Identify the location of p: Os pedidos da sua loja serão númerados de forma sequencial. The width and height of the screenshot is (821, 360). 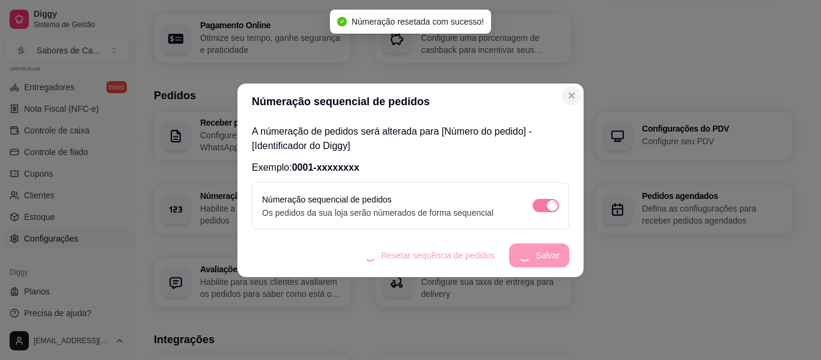
(378, 213).